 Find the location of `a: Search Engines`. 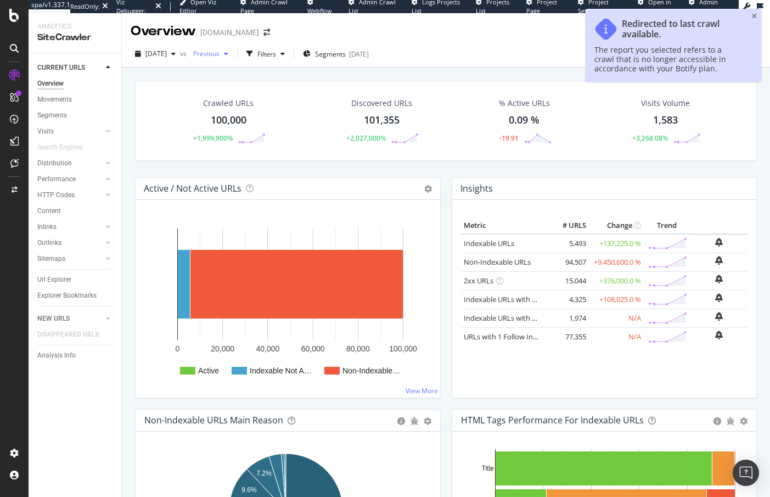

a: Search Engines is located at coordinates (65, 147).